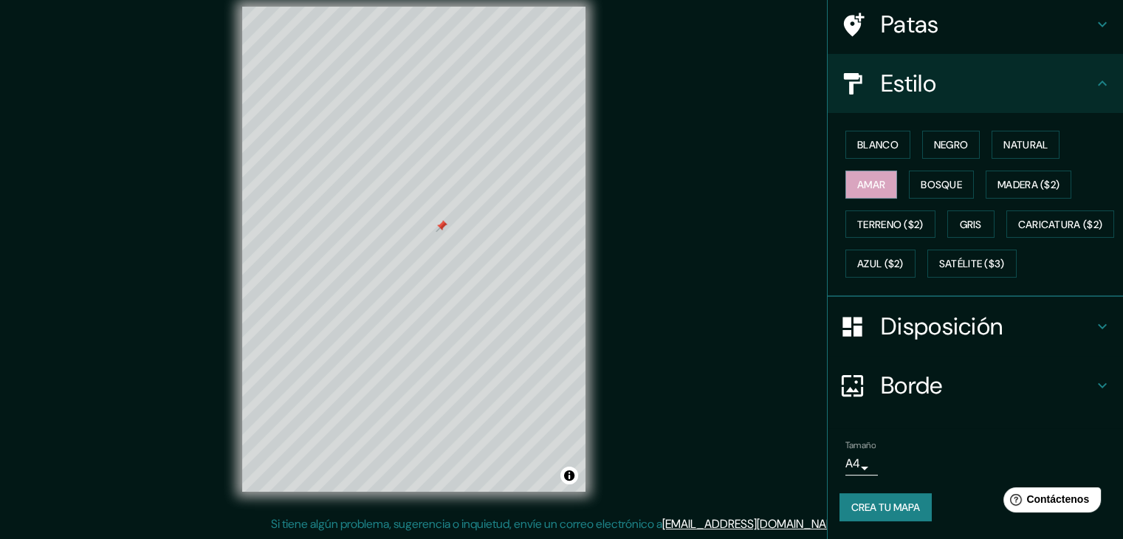 The width and height of the screenshot is (1123, 539). What do you see at coordinates (880, 264) in the screenshot?
I see `font: Azul ($2)` at bounding box center [880, 264].